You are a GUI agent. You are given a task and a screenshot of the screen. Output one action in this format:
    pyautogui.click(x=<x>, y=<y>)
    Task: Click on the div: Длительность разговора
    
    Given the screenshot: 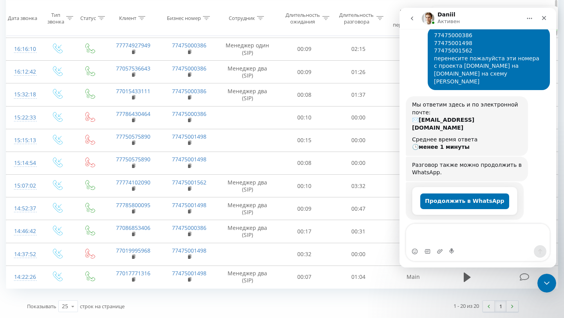 What is the action you would take?
    pyautogui.click(x=357, y=18)
    